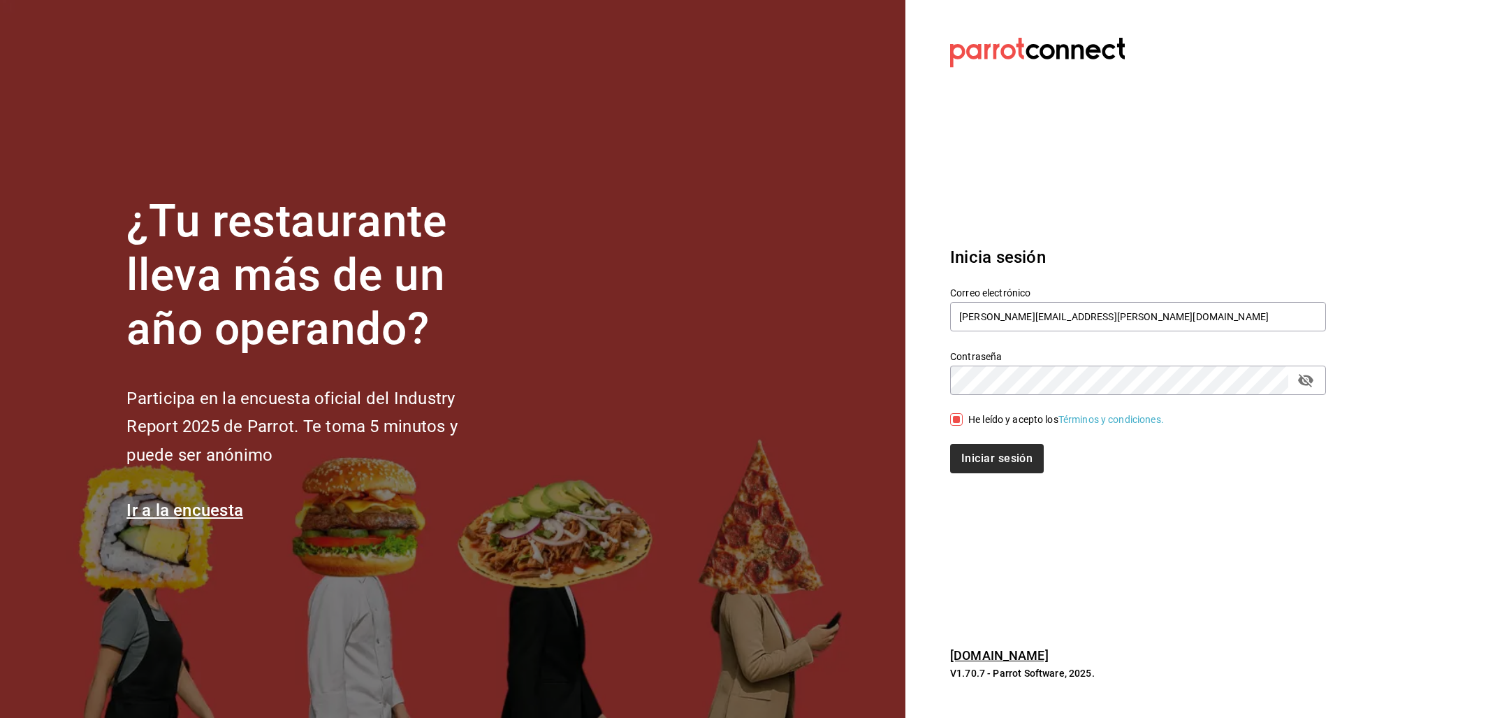 This screenshot has height=718, width=1509. I want to click on a: Términos y condiciones., so click(1111, 419).